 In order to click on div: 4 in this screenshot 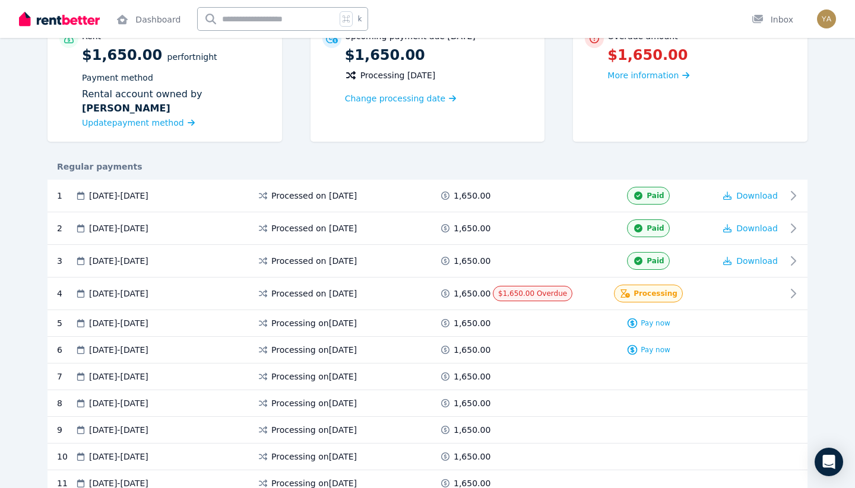, I will do `click(66, 294)`.